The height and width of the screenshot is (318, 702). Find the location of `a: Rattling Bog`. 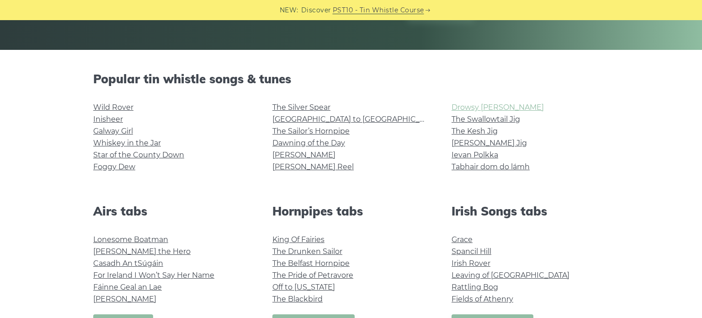

a: Rattling Bog is located at coordinates (475, 287).